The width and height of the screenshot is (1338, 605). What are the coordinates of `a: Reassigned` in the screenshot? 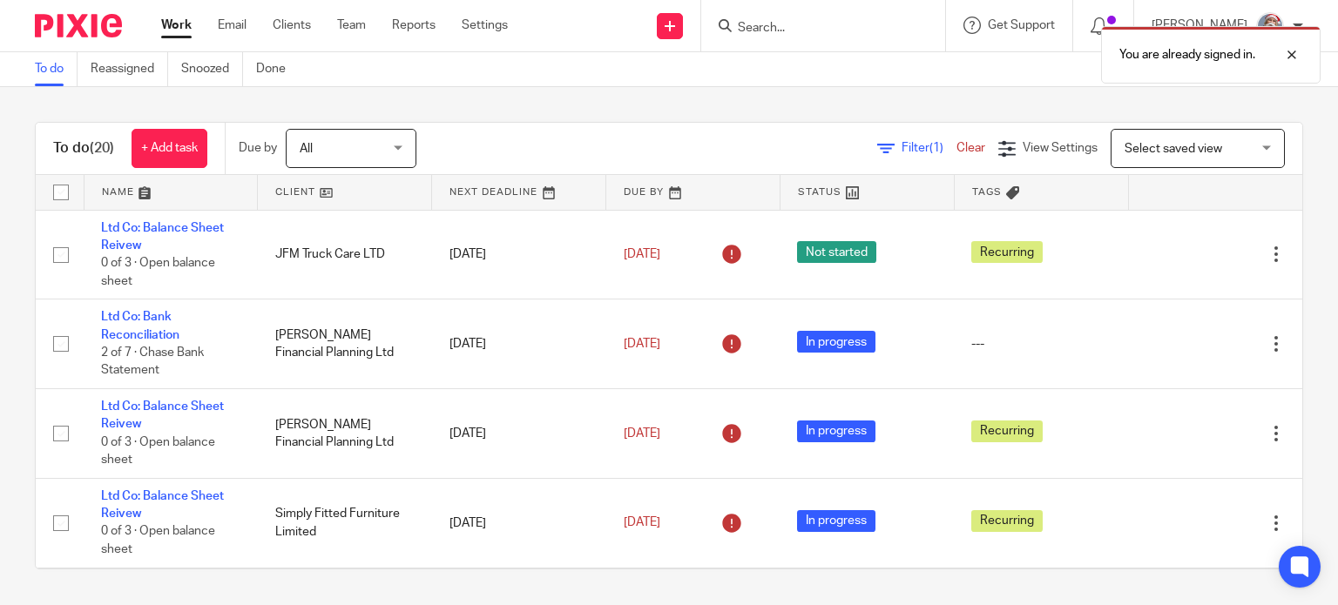 It's located at (129, 69).